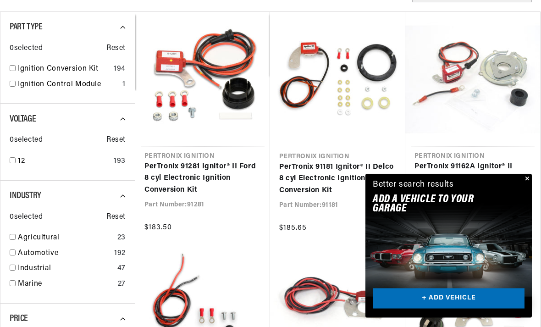  Describe the element at coordinates (338, 179) in the screenshot. I see `a: PerTronix 91181 Ignitor® II Delco 8 cyl Electronic Ignition Conversion Kit` at that location.